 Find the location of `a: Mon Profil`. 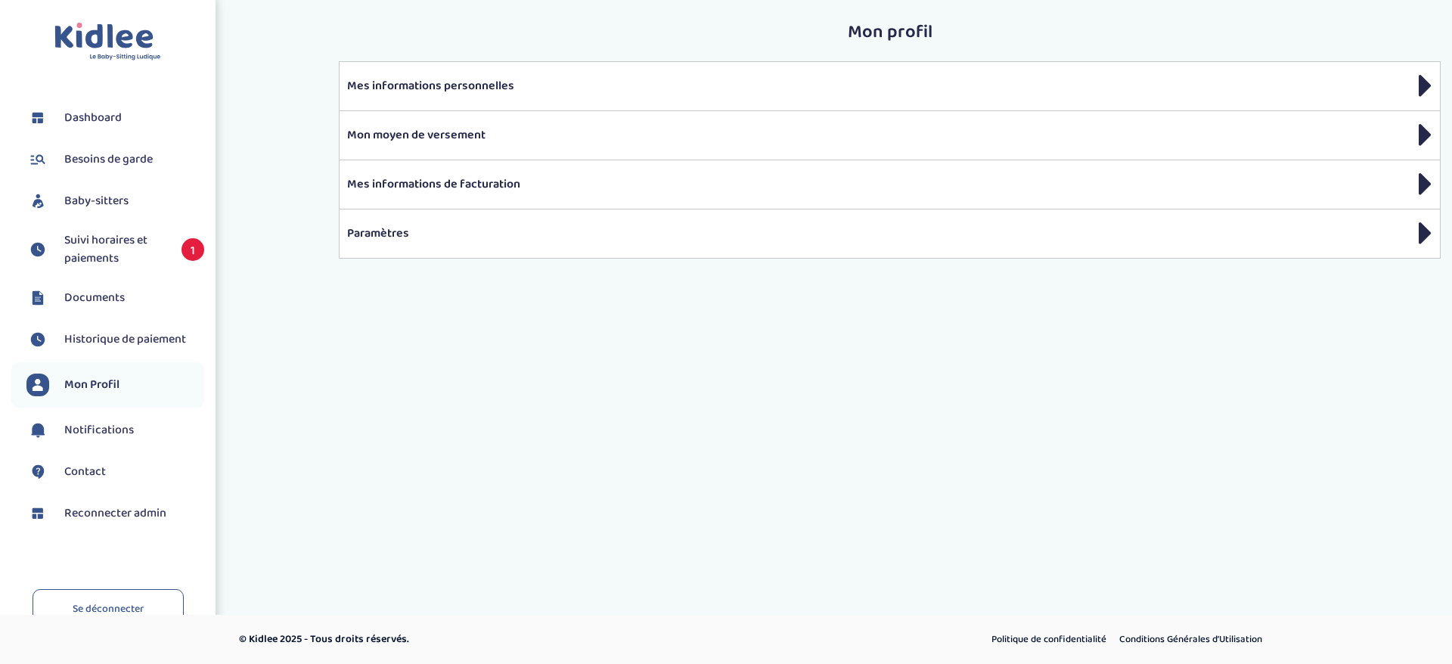

a: Mon Profil is located at coordinates (115, 385).